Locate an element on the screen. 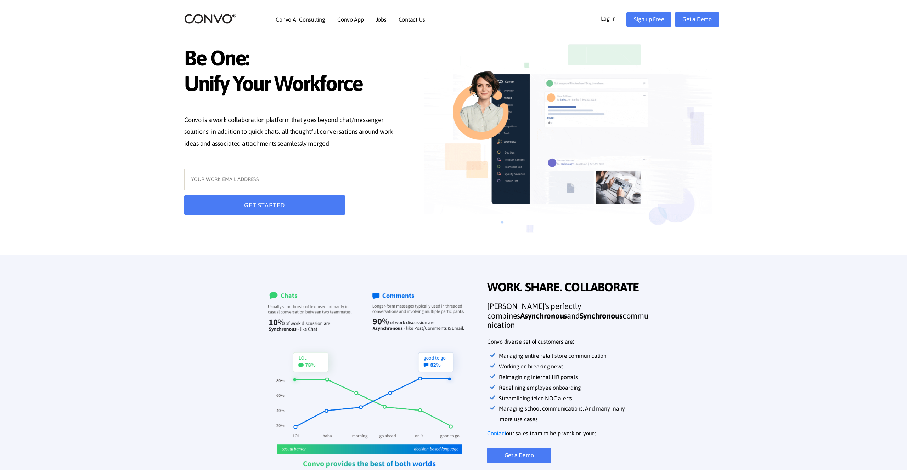 Image resolution: width=907 pixels, height=470 pixels. p: our sales team to help work on yours is located at coordinates (569, 434).